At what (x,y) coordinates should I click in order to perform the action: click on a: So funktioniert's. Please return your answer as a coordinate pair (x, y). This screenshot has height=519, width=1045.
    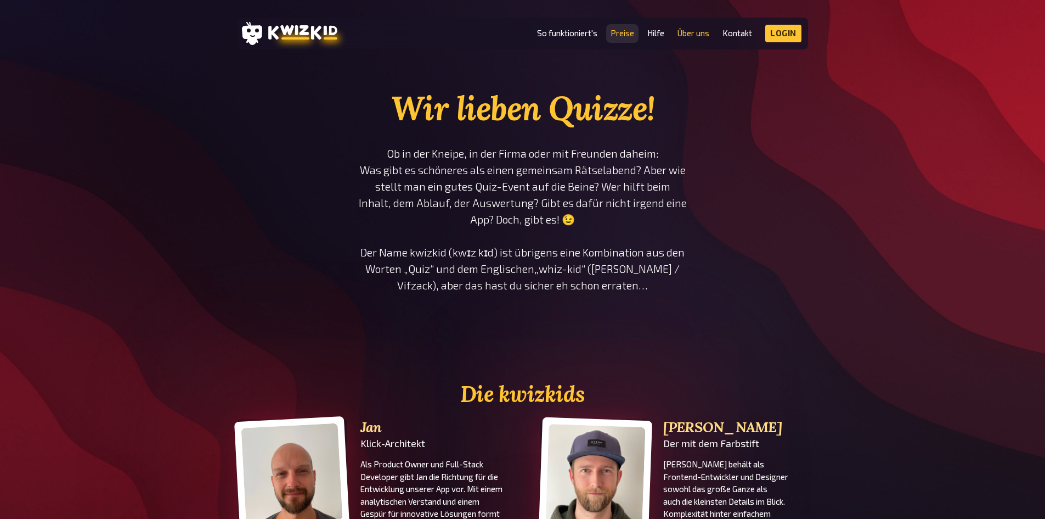
    Looking at the image, I should click on (567, 33).